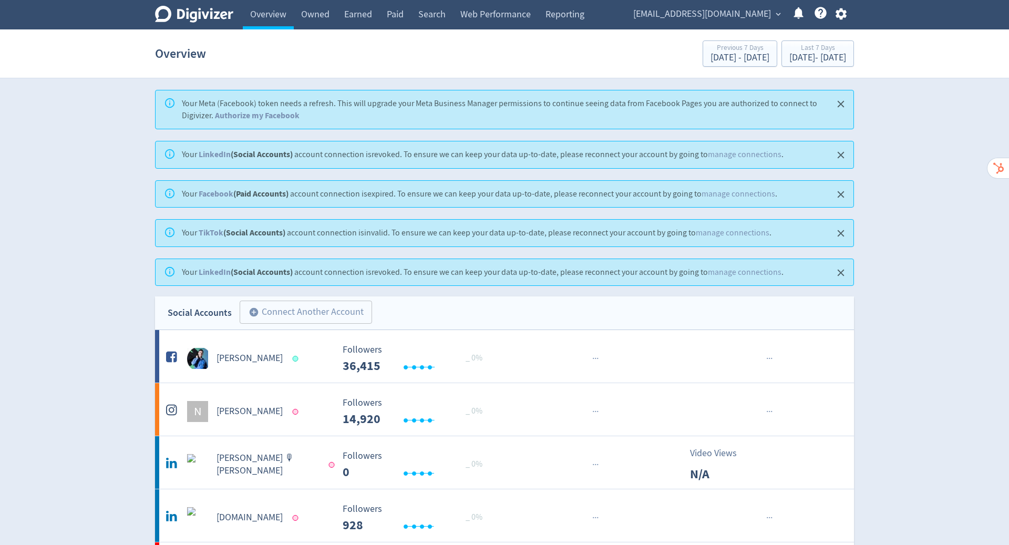  Describe the element at coordinates (216, 193) in the screenshot. I see `a: Facebook` at that location.